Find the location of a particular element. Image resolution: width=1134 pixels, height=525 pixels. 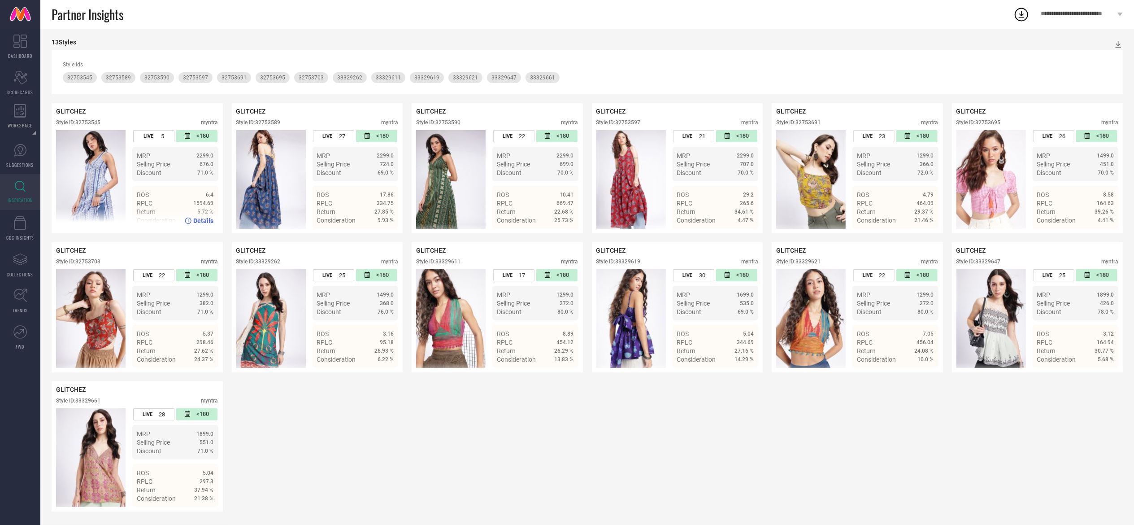

span: 80.0 % is located at coordinates (926, 312).